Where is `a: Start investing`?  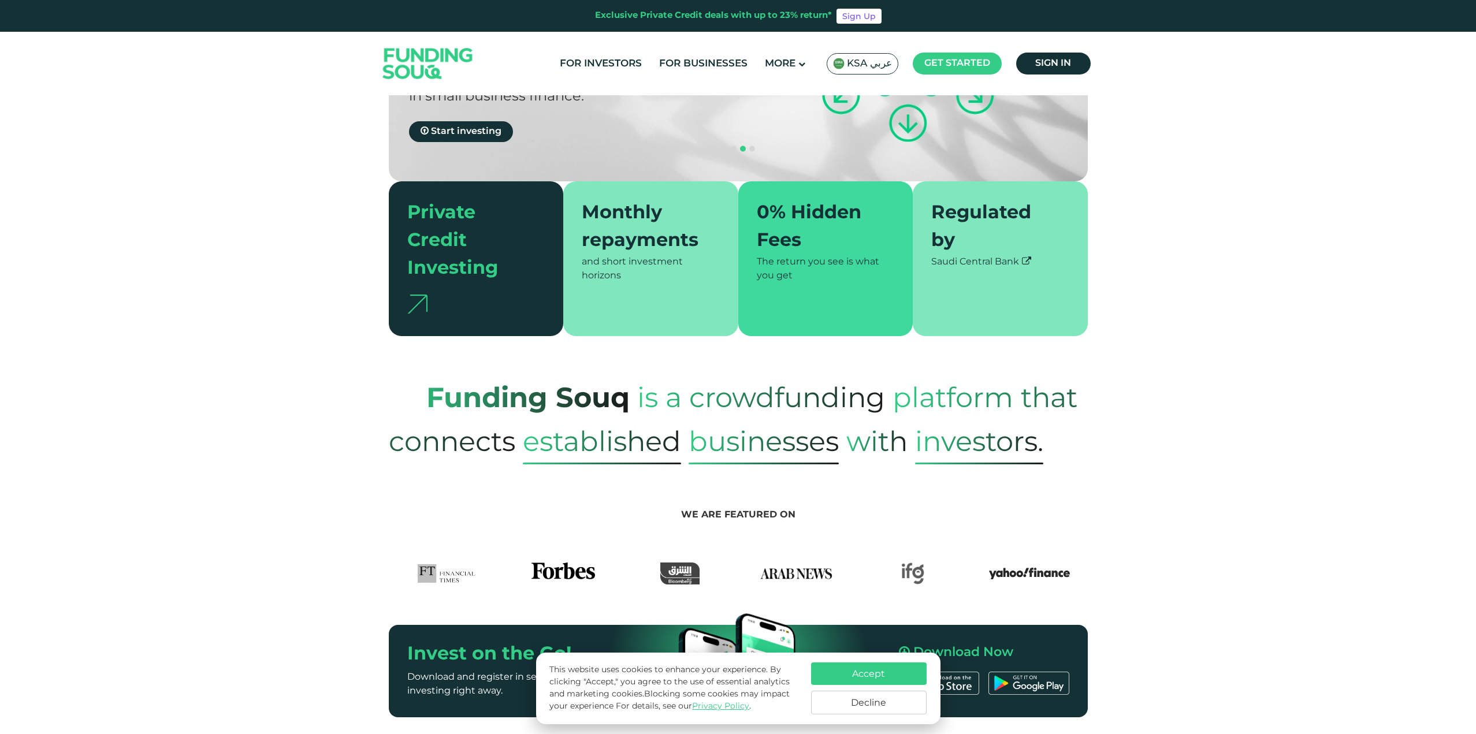
a: Start investing is located at coordinates (461, 132).